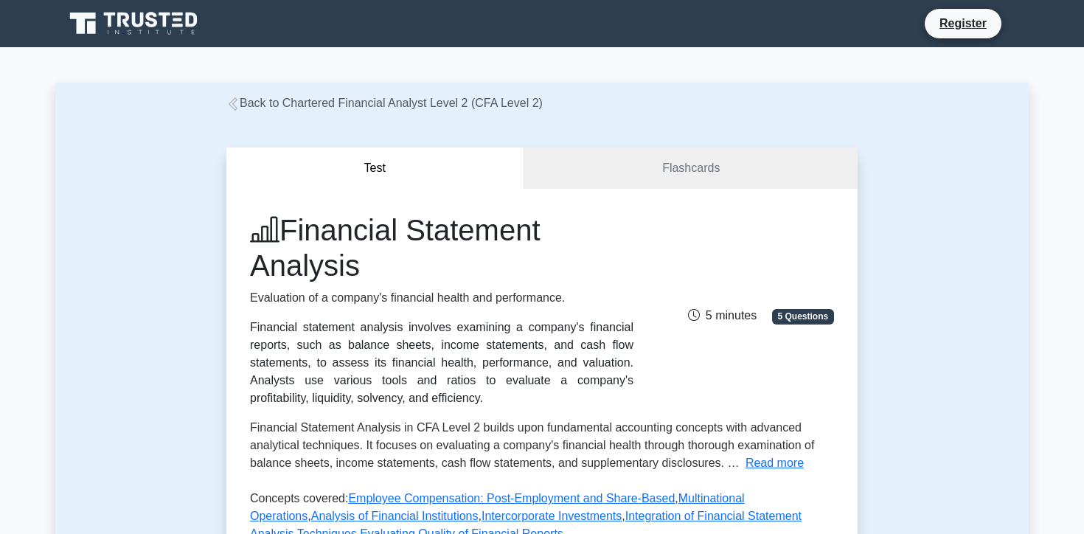  What do you see at coordinates (511, 498) in the screenshot?
I see `a: Employee Compensation: Post-Employment and Share-Based` at bounding box center [511, 498].